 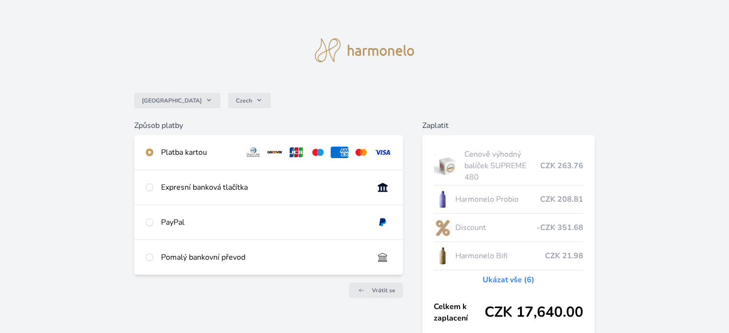 What do you see at coordinates (275, 152) in the screenshot?
I see `img: discover.svg` at bounding box center [275, 152].